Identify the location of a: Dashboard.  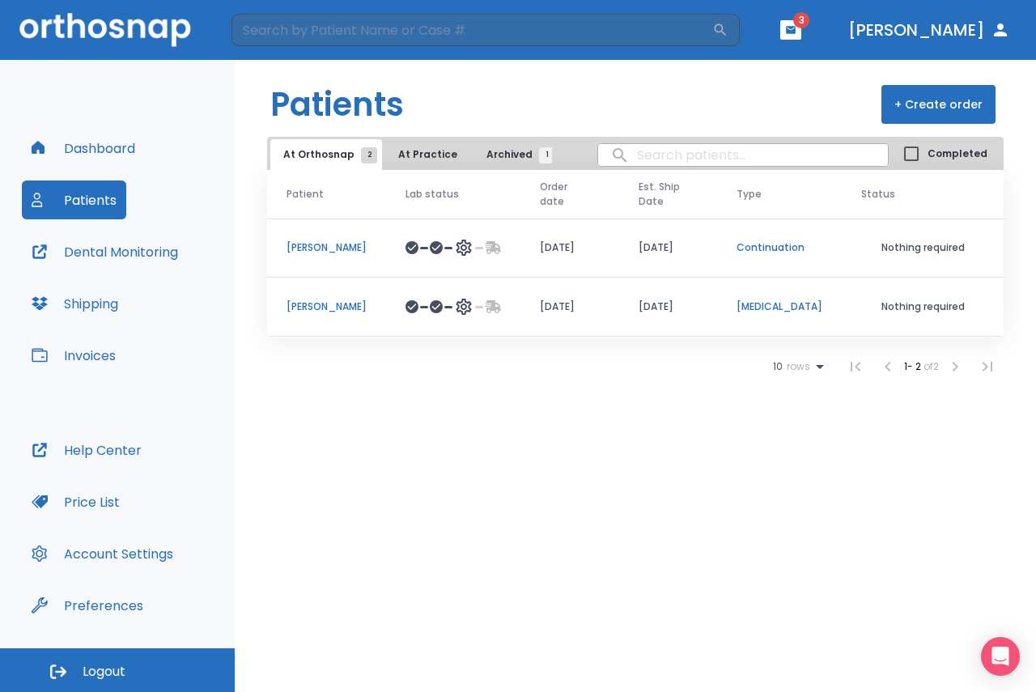
(83, 148).